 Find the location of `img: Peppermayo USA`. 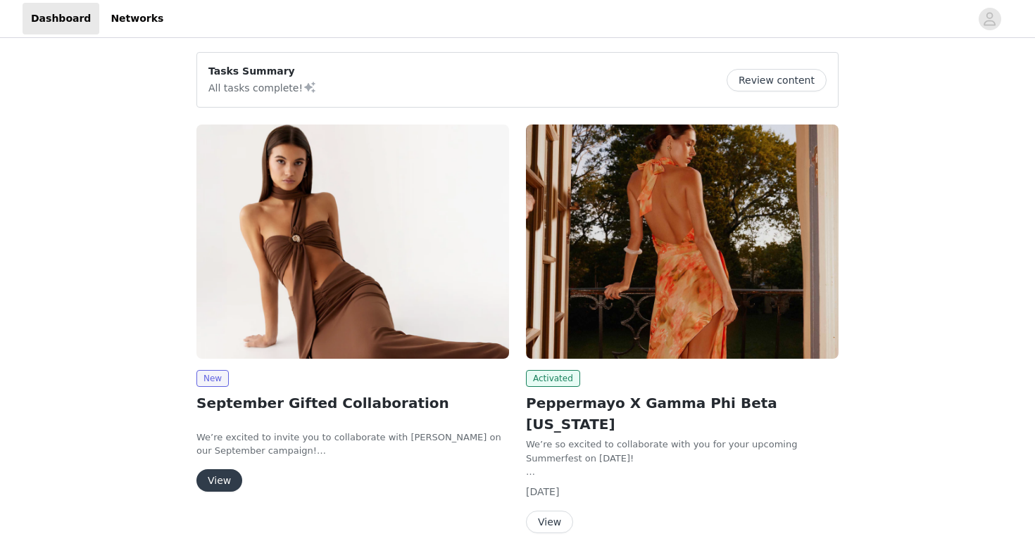

img: Peppermayo USA is located at coordinates (353, 241).